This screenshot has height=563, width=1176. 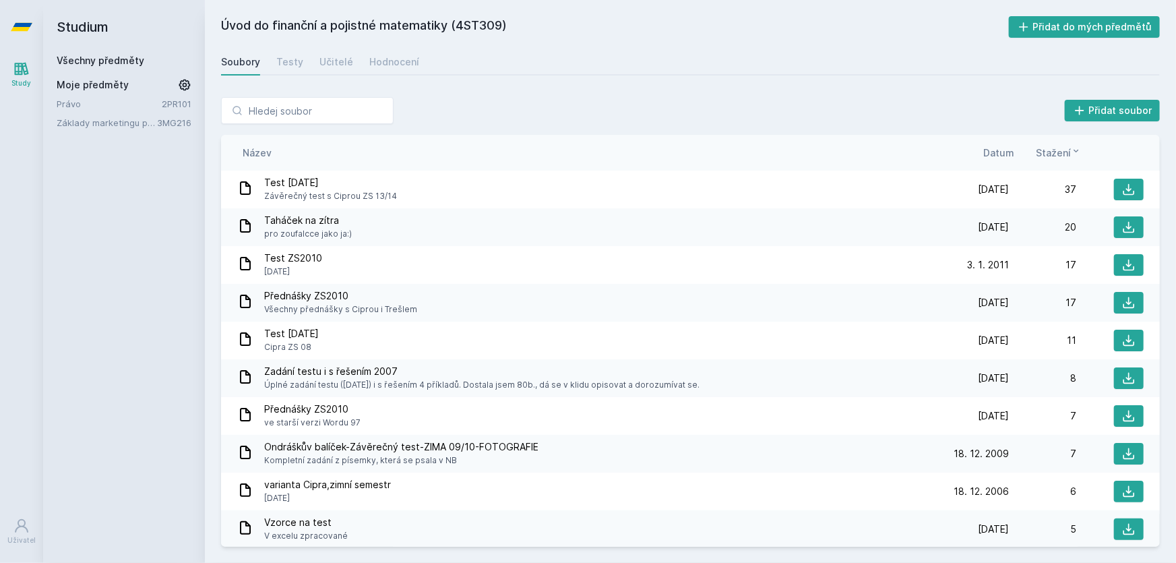 What do you see at coordinates (330, 196) in the screenshot?
I see `span: Závěrečný test s Ciprou ZS 13/14` at bounding box center [330, 196].